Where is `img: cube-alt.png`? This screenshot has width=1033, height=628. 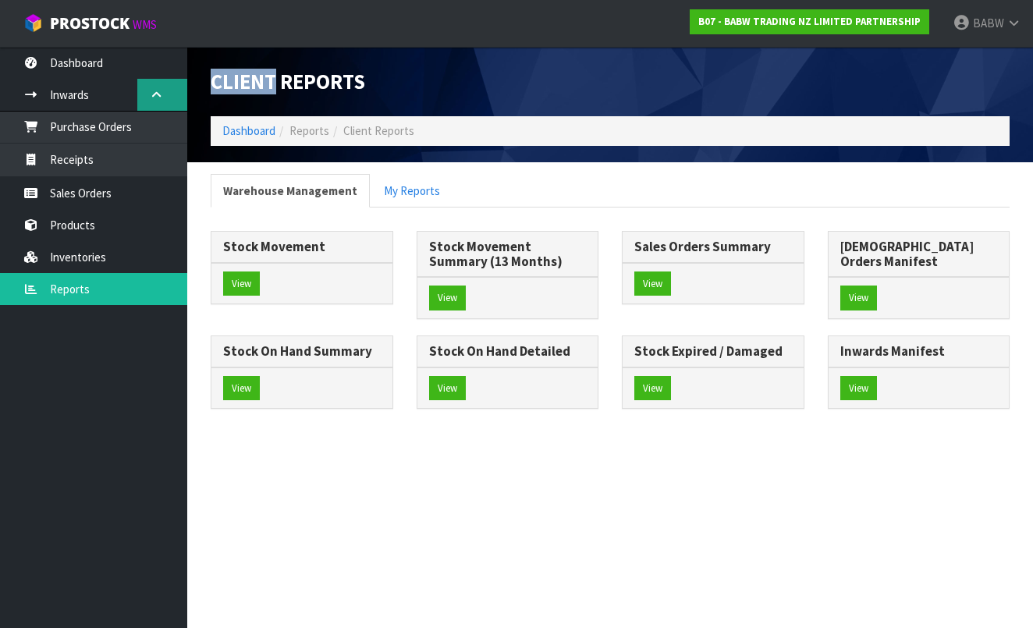
img: cube-alt.png is located at coordinates (33, 23).